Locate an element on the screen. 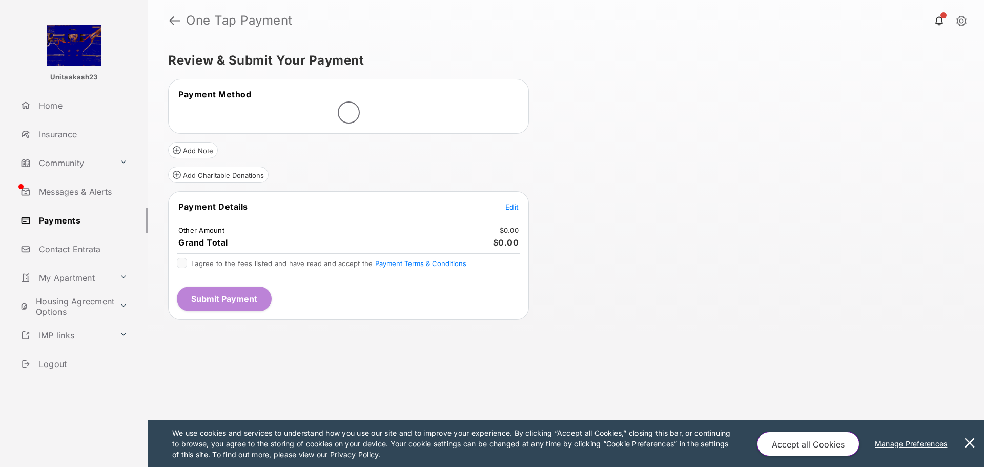 The width and height of the screenshot is (984, 467). a: Insurance is located at coordinates (82, 134).